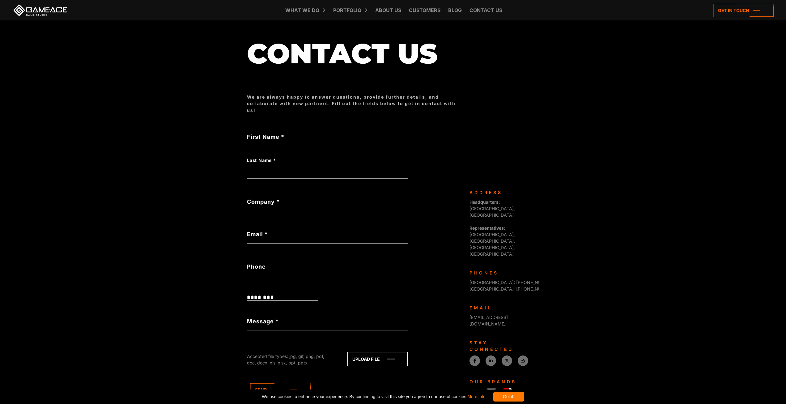 This screenshot has width=786, height=404. I want to click on img: Program-Ace, so click(482, 392).